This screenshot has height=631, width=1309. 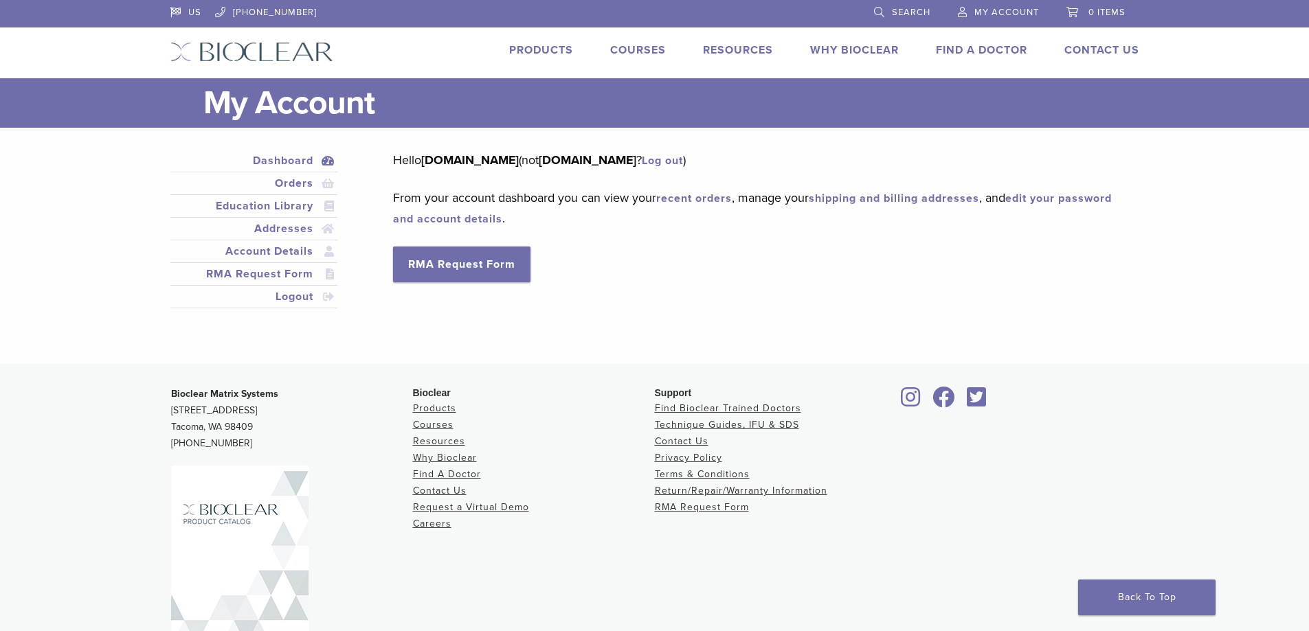 What do you see at coordinates (254, 237) in the screenshot?
I see `nav: Account pages` at bounding box center [254, 237].